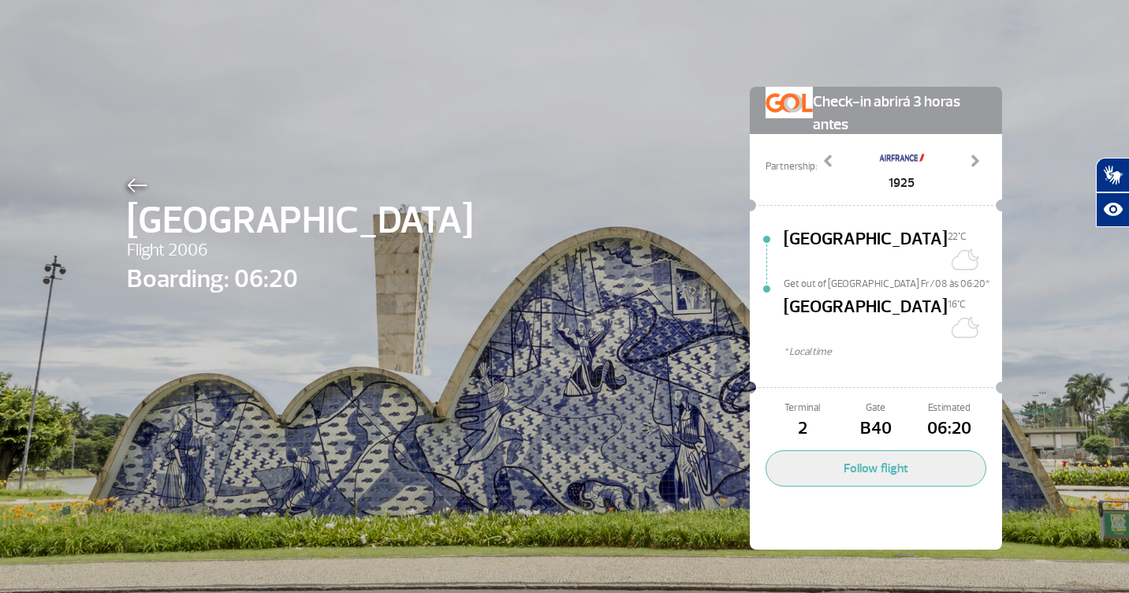 The width and height of the screenshot is (1129, 593). What do you see at coordinates (876, 468) in the screenshot?
I see `button: Follow flight` at bounding box center [876, 468].